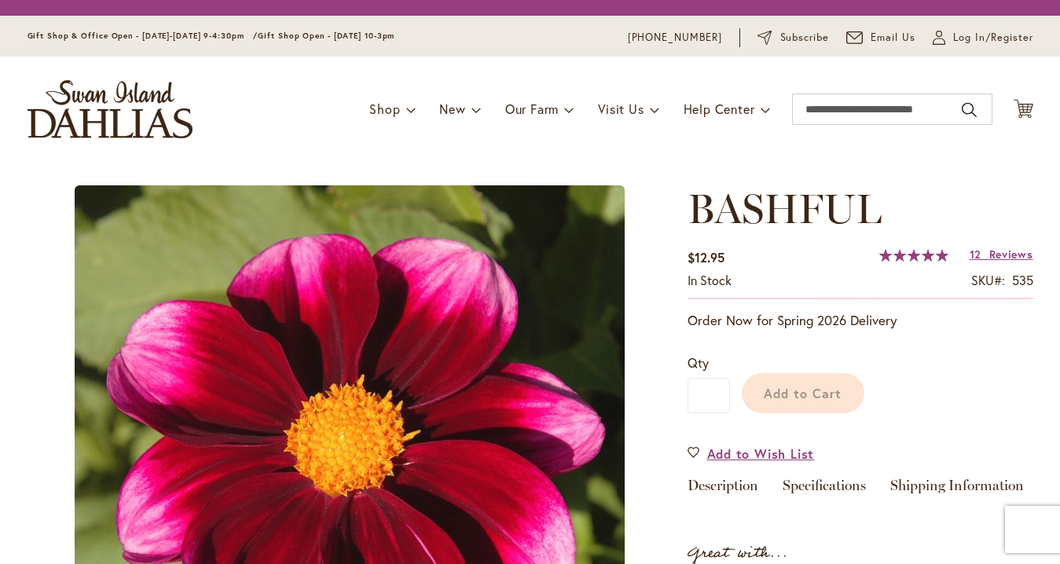  Describe the element at coordinates (804, 38) in the screenshot. I see `span: Subscribe` at that location.